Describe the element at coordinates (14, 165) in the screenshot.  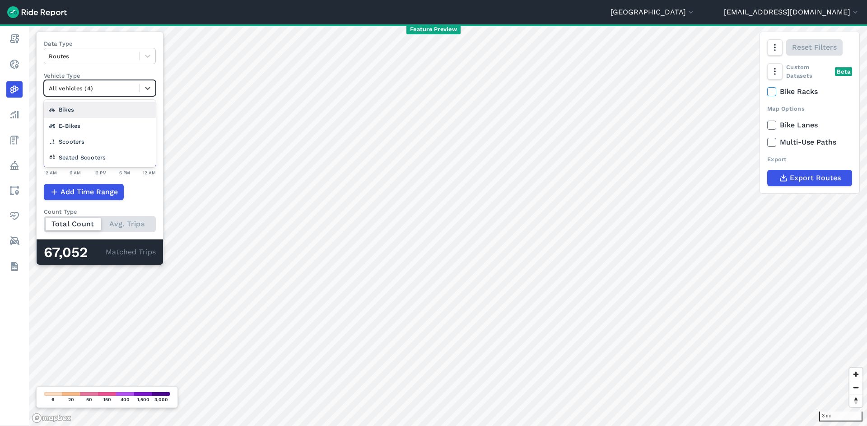
I see `a: Policy` at that location.